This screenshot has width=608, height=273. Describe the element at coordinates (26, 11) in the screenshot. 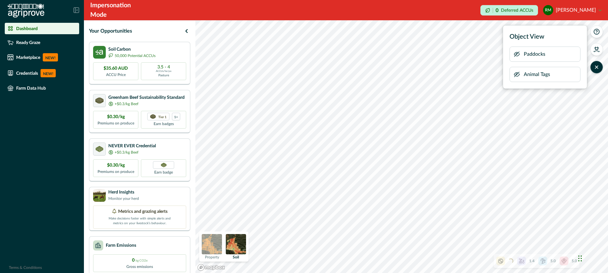

I see `img: Logo` at that location.